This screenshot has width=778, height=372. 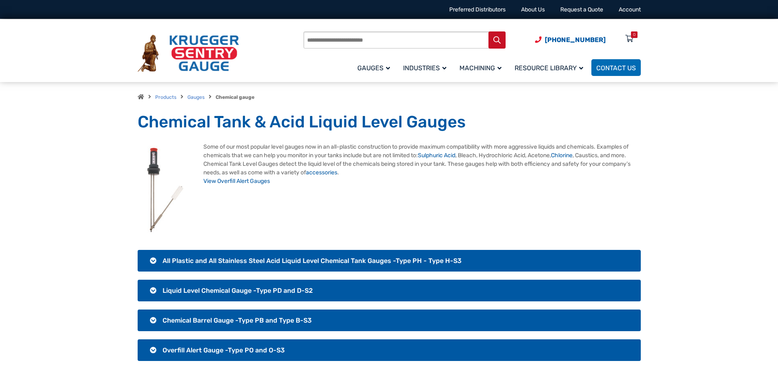 I want to click on span: Machining, so click(x=480, y=68).